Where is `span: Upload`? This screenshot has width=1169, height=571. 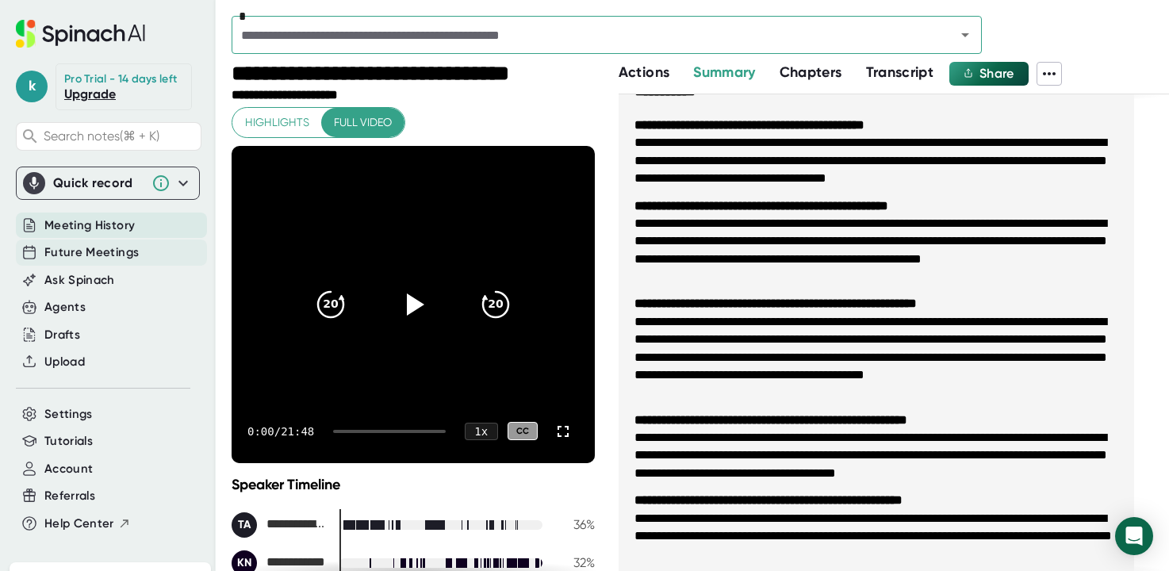
span: Upload is located at coordinates (64, 362).